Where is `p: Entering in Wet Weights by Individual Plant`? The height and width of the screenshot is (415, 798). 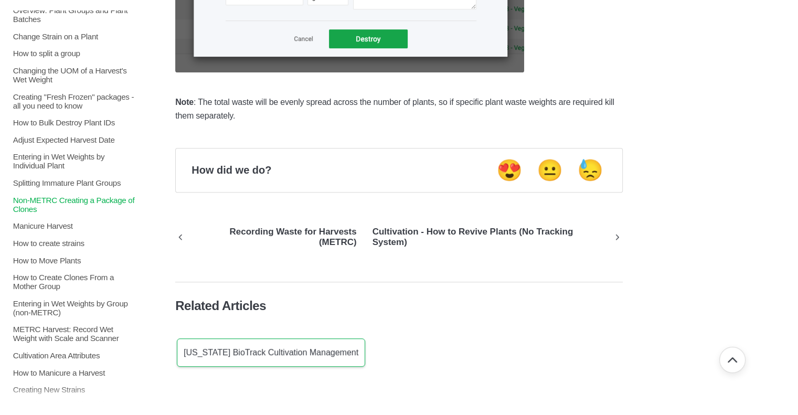 p: Entering in Wet Weights by Individual Plant is located at coordinates (74, 161).